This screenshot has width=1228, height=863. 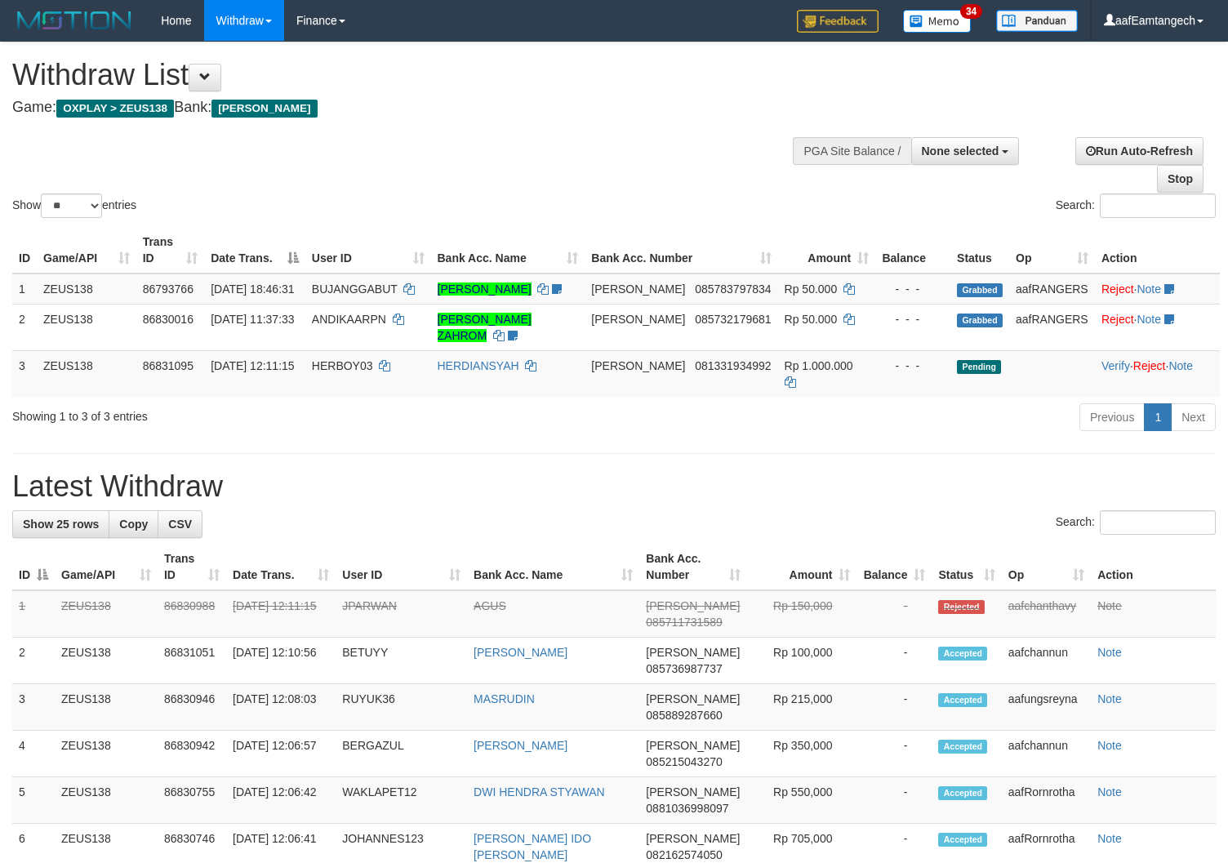 I want to click on a: Previous, so click(x=1112, y=417).